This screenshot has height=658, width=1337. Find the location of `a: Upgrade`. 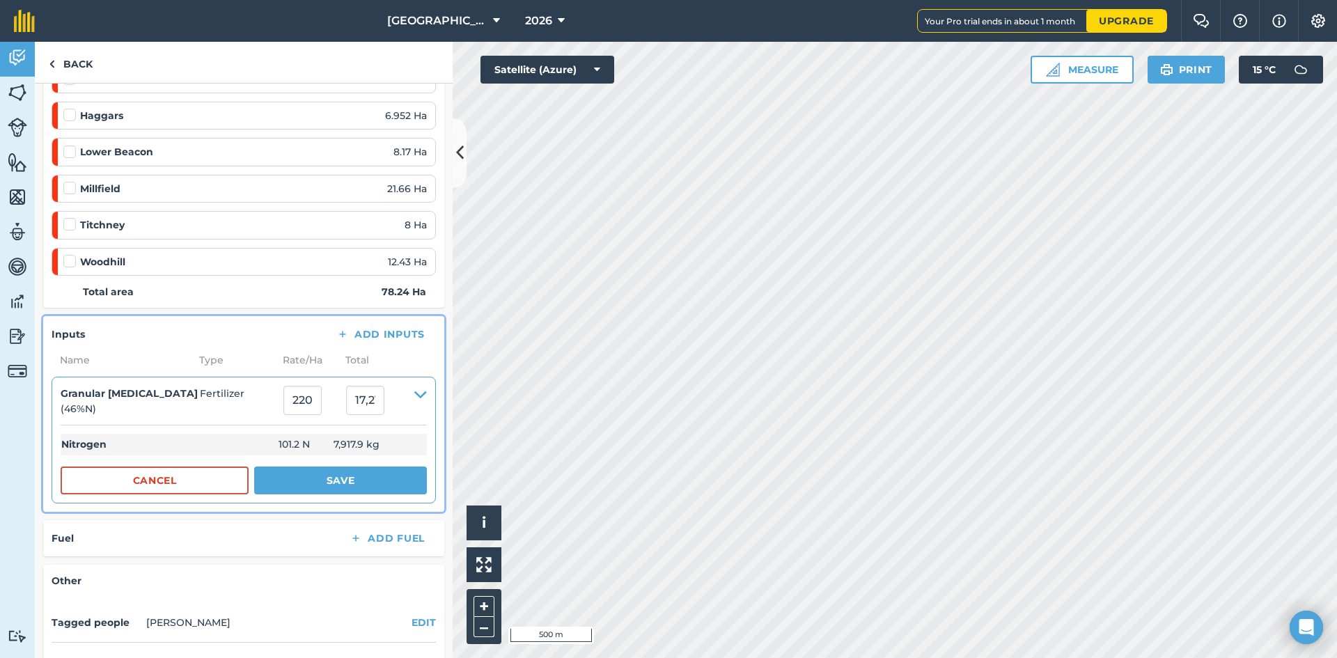

a: Upgrade is located at coordinates (1126, 21).